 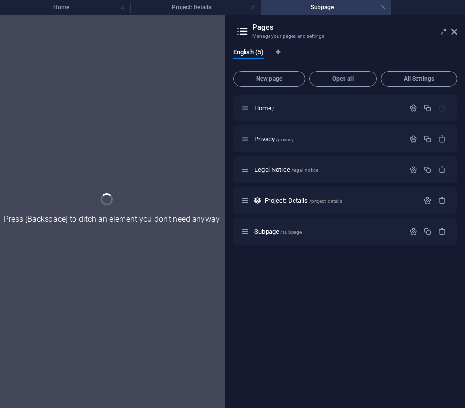 What do you see at coordinates (303, 200) in the screenshot?
I see `span: Project: Details` at bounding box center [303, 200].